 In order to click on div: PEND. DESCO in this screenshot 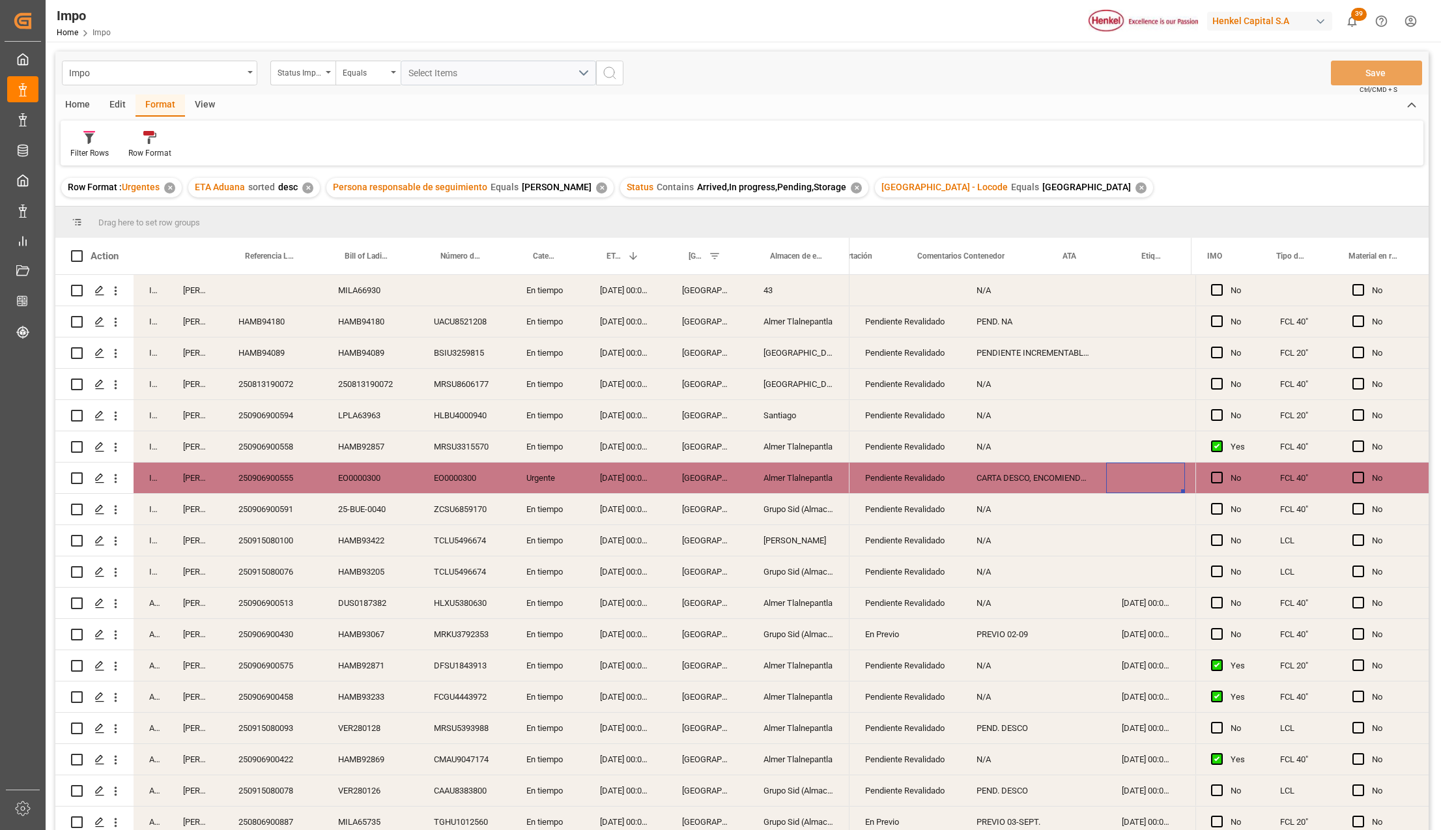, I will do `click(1033, 790)`.